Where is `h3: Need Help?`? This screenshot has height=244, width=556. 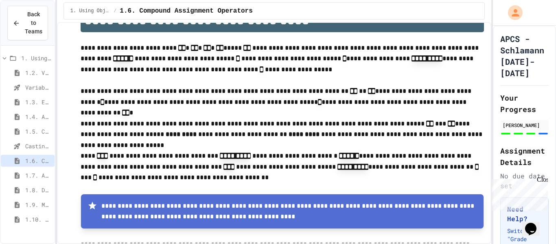
h3: Need Help? is located at coordinates (524, 214).